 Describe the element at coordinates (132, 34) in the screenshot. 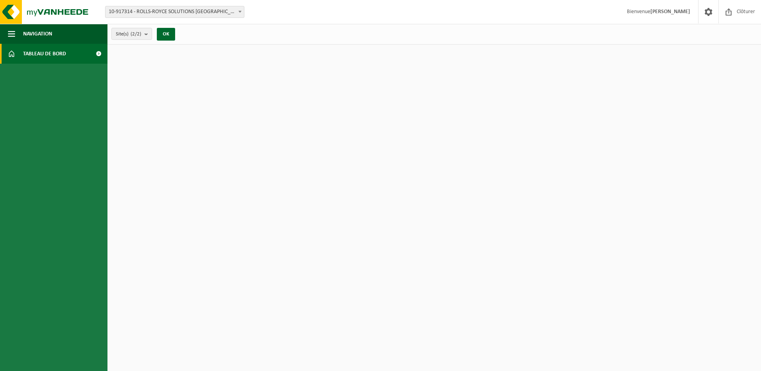

I see `button: Site(s)(2/2)` at that location.